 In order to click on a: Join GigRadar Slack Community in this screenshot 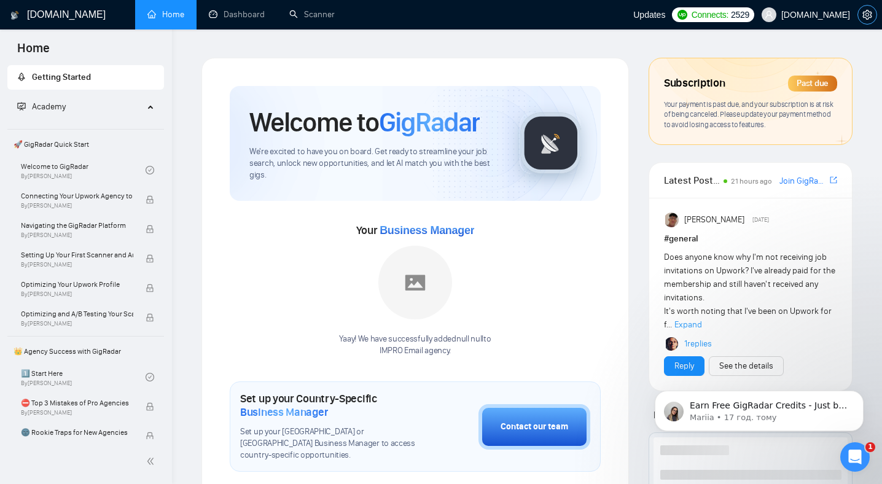, I will do `click(804, 181)`.